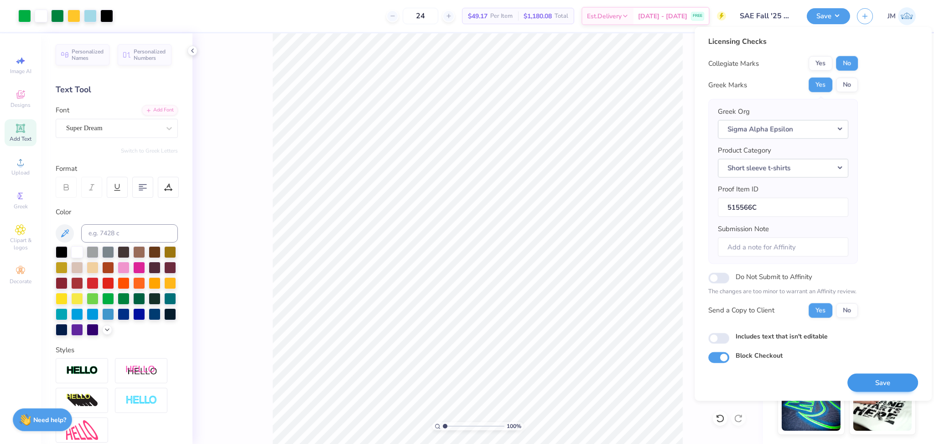 The image size is (934, 444). Describe the element at coordinates (117, 168) in the screenshot. I see `div: Format` at that location.